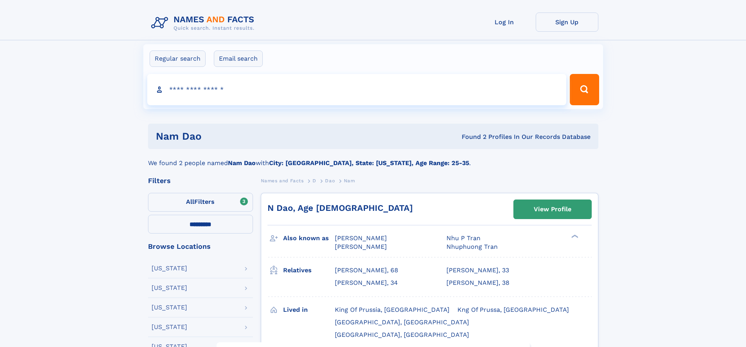 Image resolution: width=746 pixels, height=347 pixels. What do you see at coordinates (472, 247) in the screenshot?
I see `span: Nhuphuong Tran` at bounding box center [472, 247].